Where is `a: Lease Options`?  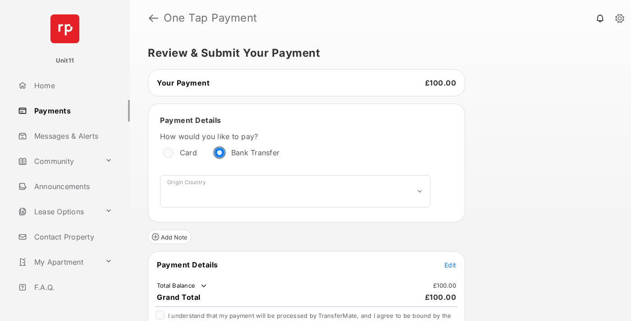 a: Lease Options is located at coordinates (58, 212).